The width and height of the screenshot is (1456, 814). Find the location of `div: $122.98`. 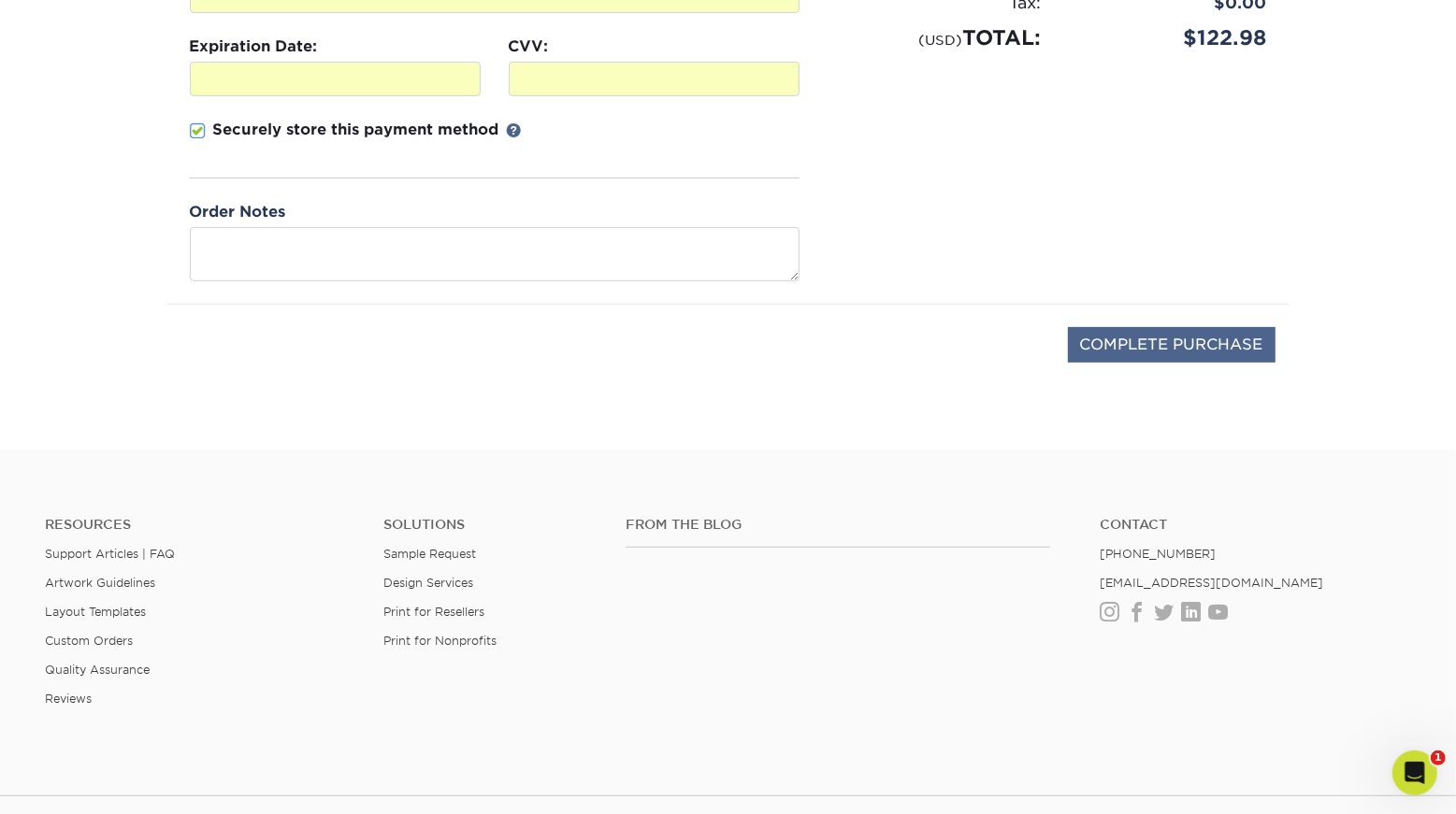

div: $122.98 is located at coordinates (1168, 38).